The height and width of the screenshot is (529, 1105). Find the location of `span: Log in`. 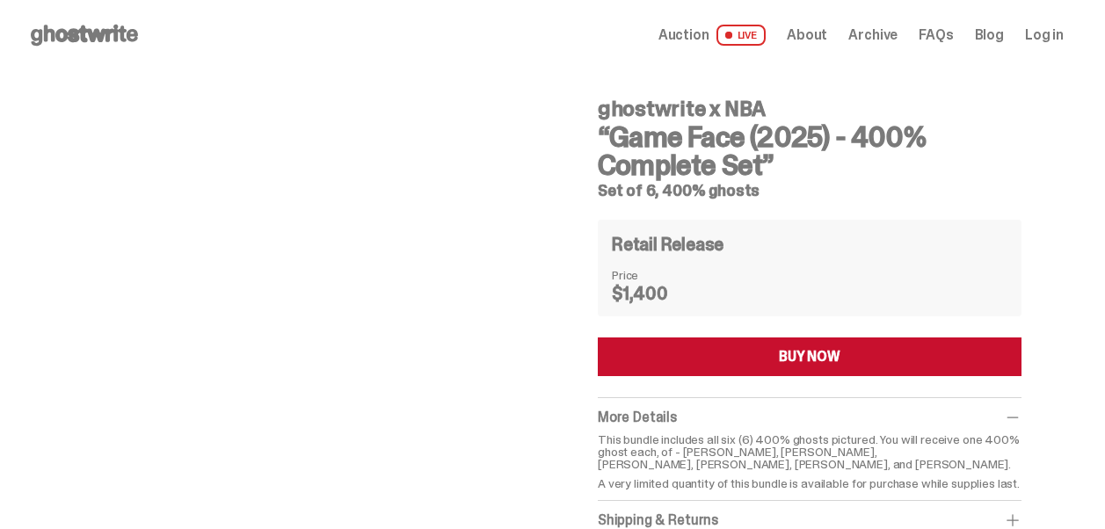

span: Log in is located at coordinates (1044, 35).